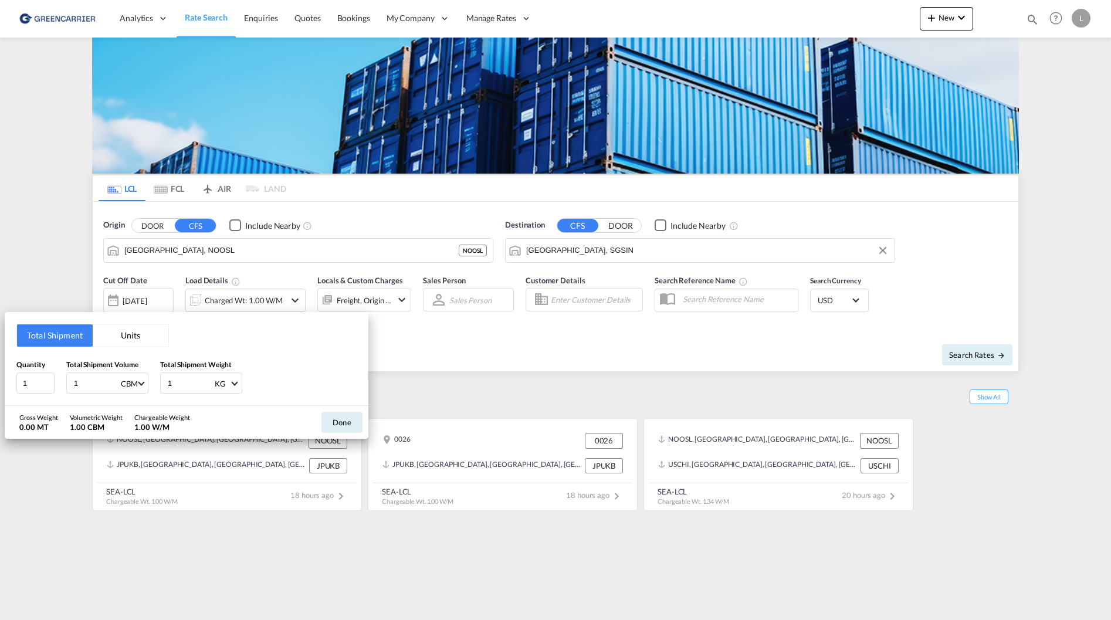 This screenshot has height=620, width=1111. Describe the element at coordinates (96, 383) in the screenshot. I see `input: Enter volume` at that location.